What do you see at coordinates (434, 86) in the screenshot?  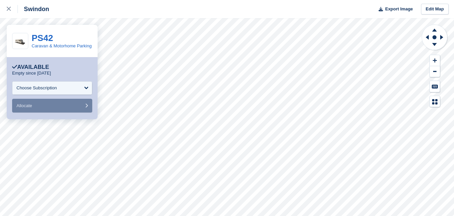 I see `button: Keyboard Shortcuts` at bounding box center [434, 86].